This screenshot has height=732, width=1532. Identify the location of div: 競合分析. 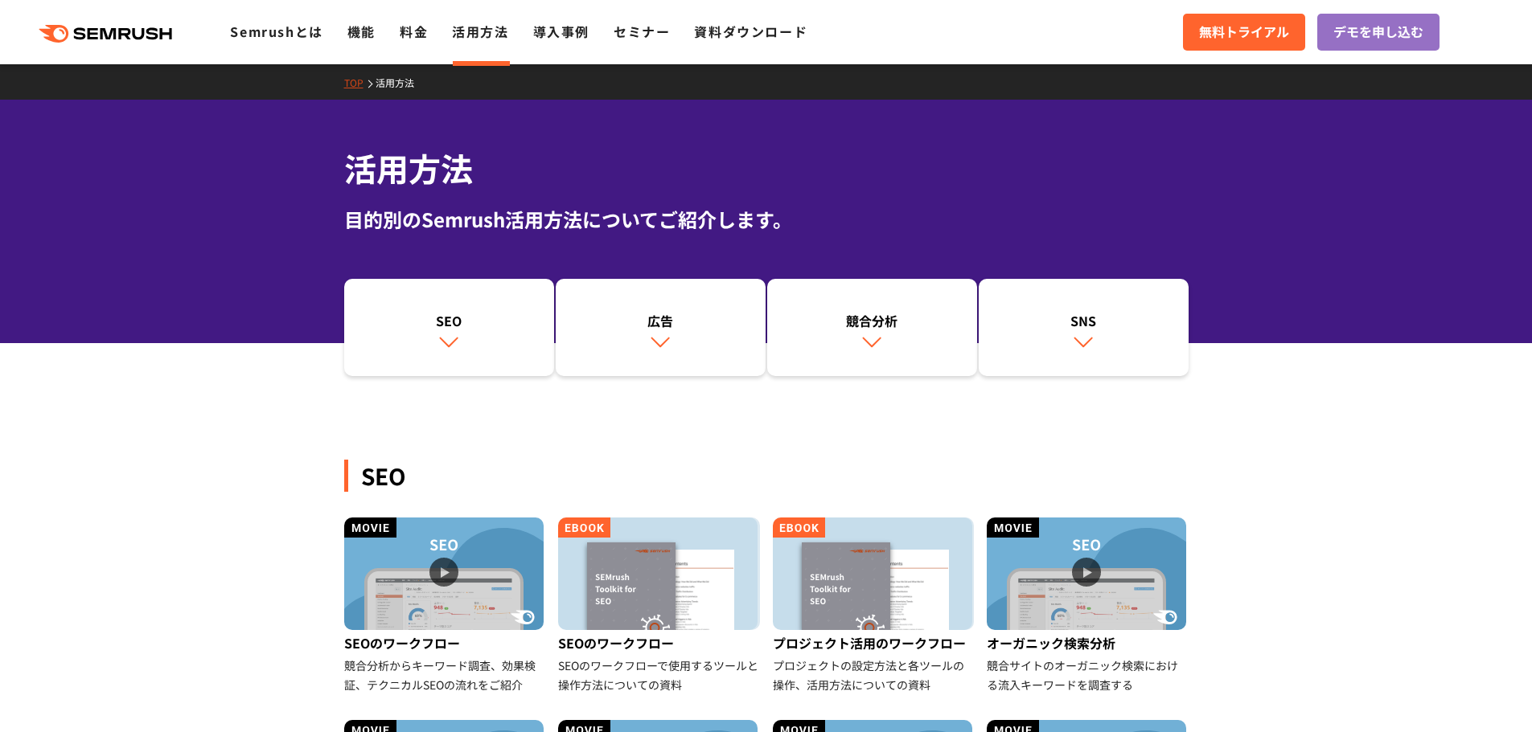
(872, 321).